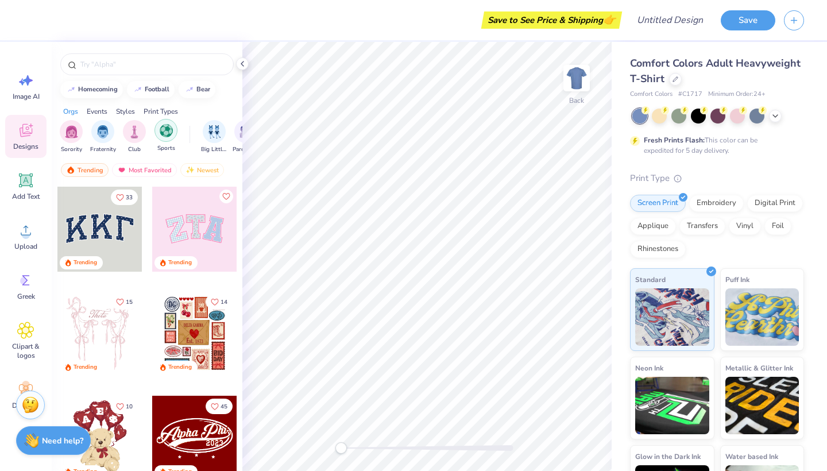  What do you see at coordinates (714, 145) in the screenshot?
I see `div: This color can be expedited for 5 day delivery.` at bounding box center [714, 145].